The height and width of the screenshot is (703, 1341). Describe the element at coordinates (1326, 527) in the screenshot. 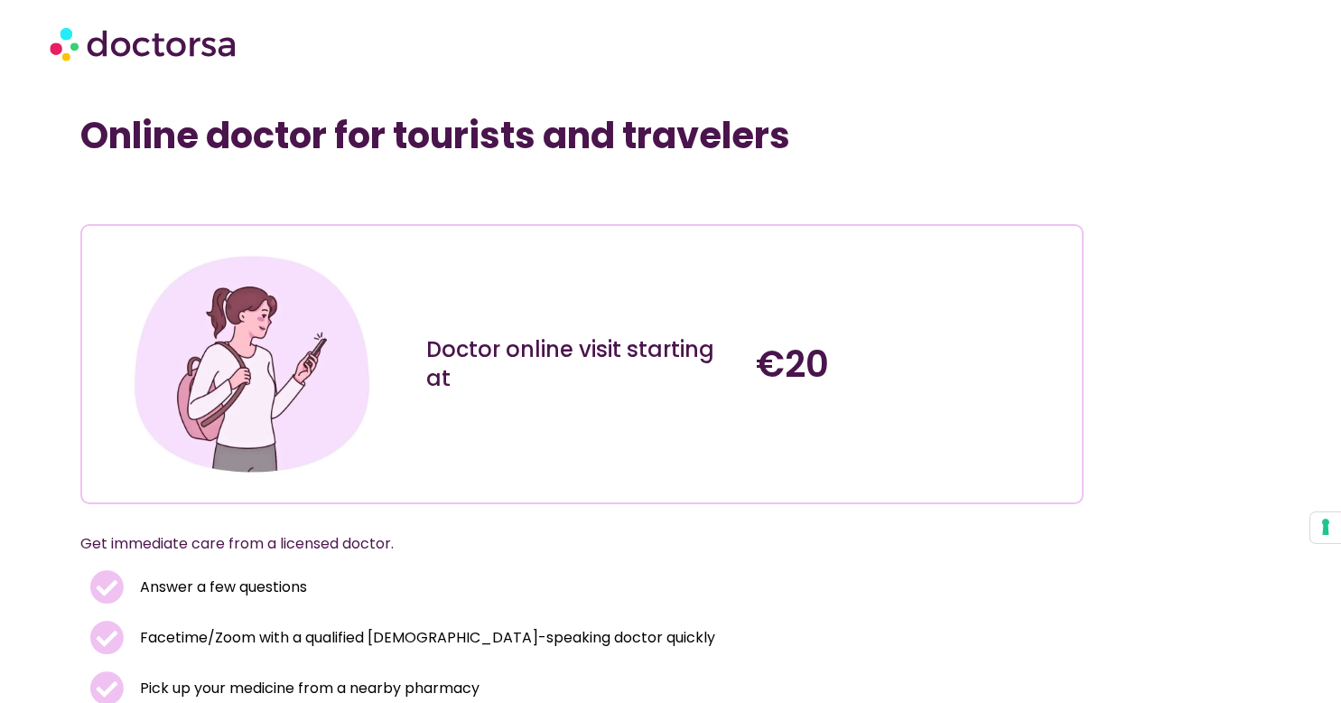

I see `button: Your consent preferences for tracking technologies` at that location.